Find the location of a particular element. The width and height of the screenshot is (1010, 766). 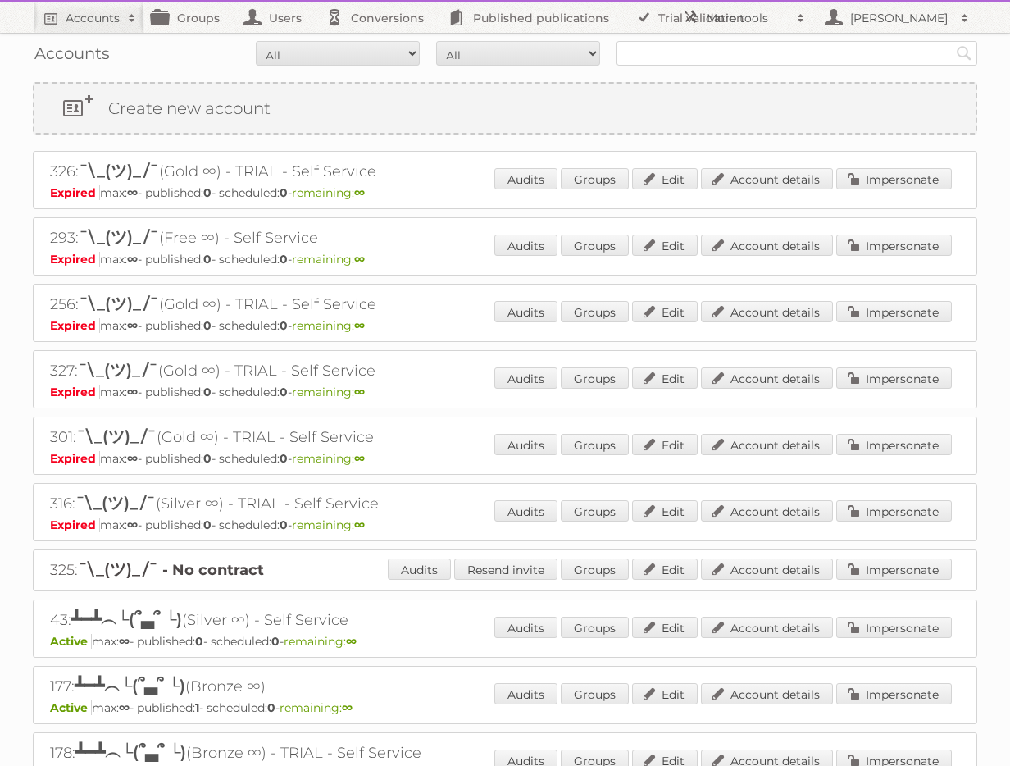

input: Search is located at coordinates (964, 53).